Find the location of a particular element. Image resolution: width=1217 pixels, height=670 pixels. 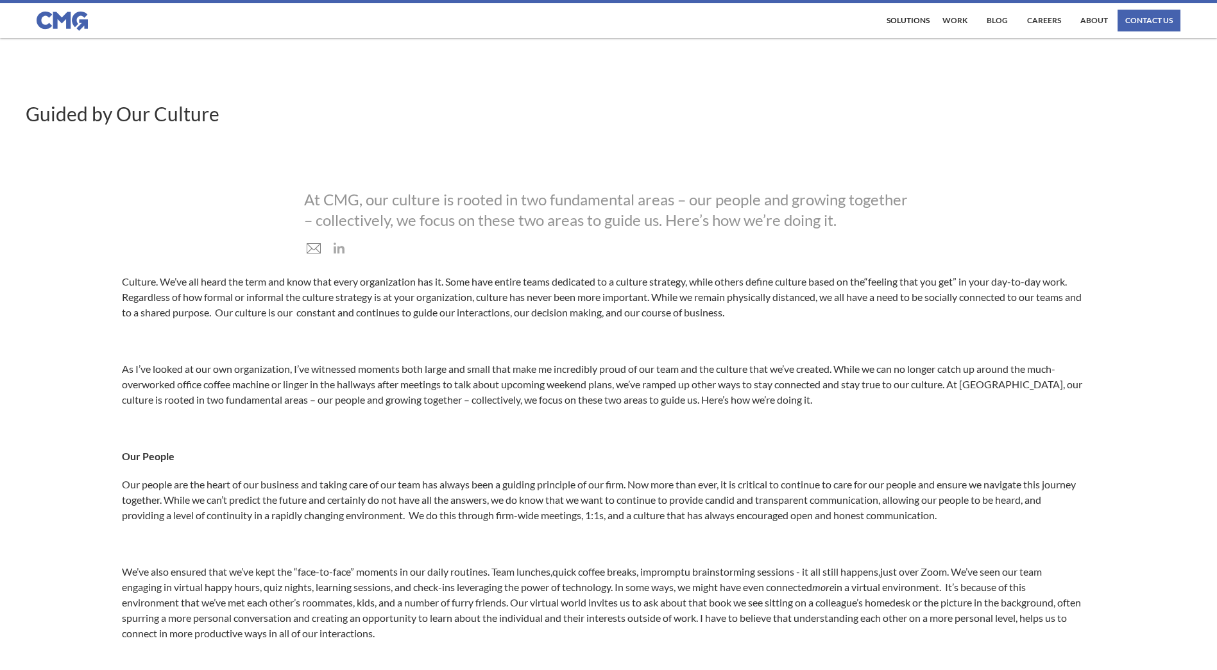

div: At CMG, our culture is rooted in two fundamental areas – our people and growing together – collec... is located at coordinates (608, 210).